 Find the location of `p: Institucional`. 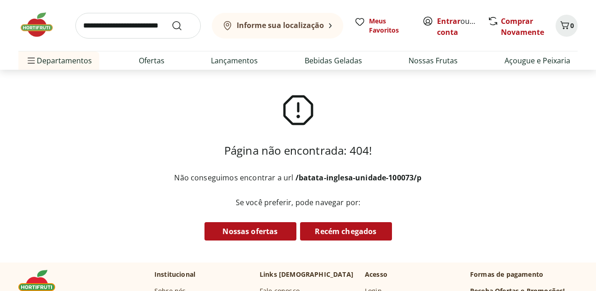

p: Institucional is located at coordinates (175, 275).